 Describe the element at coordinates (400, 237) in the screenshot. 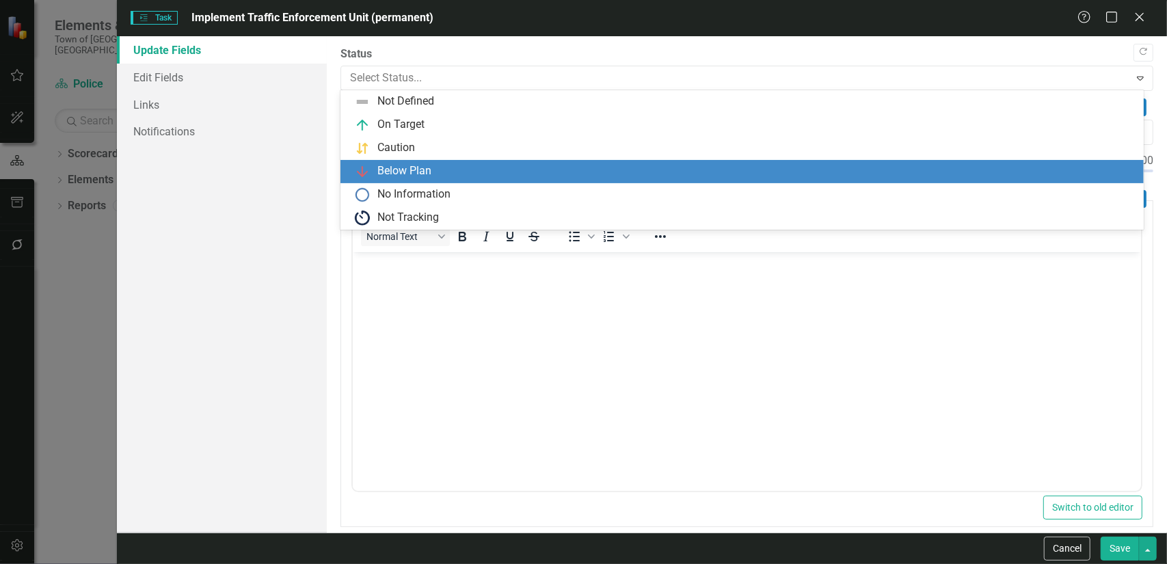

I see `span: Normal Text` at that location.